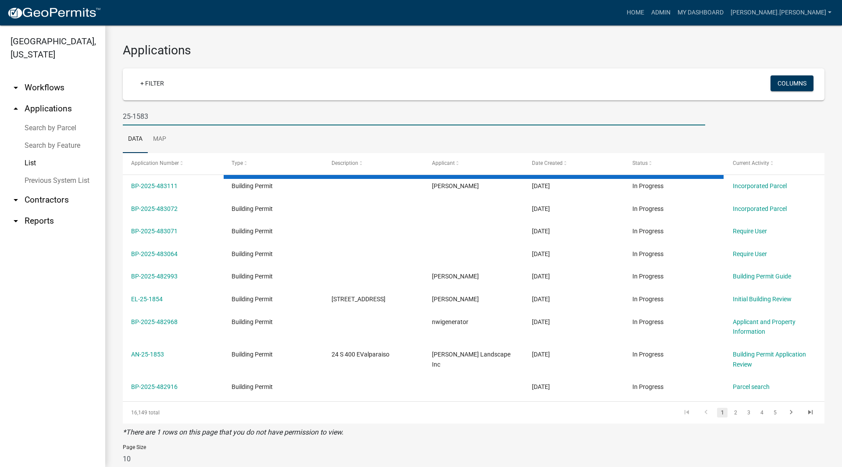  What do you see at coordinates (360, 354) in the screenshot?
I see `span: 24 S 400 EValparaiso` at bounding box center [360, 354].